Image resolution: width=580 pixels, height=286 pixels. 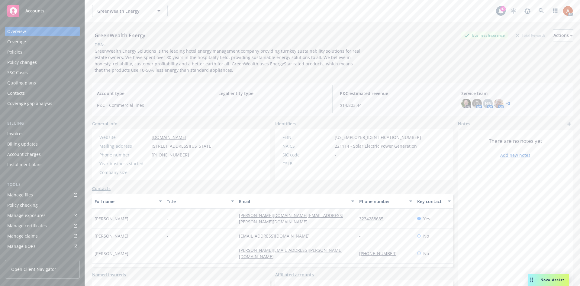 I want to click on a: Policy checking, so click(x=42, y=205).